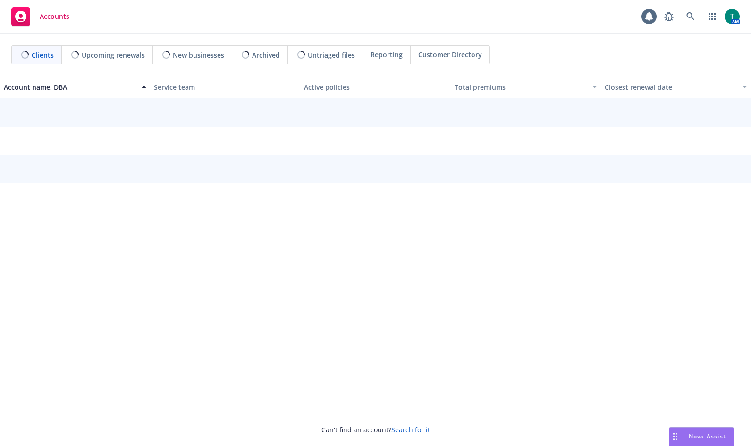 The height and width of the screenshot is (446, 751). What do you see at coordinates (707, 436) in the screenshot?
I see `span: Nova Assist` at bounding box center [707, 436].